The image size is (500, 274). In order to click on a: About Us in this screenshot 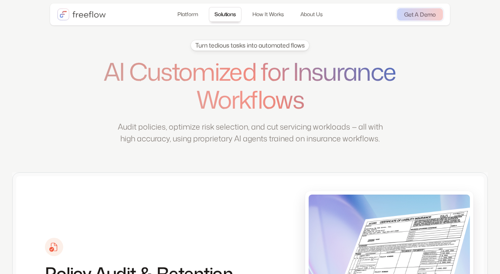, I will do `click(311, 14)`.